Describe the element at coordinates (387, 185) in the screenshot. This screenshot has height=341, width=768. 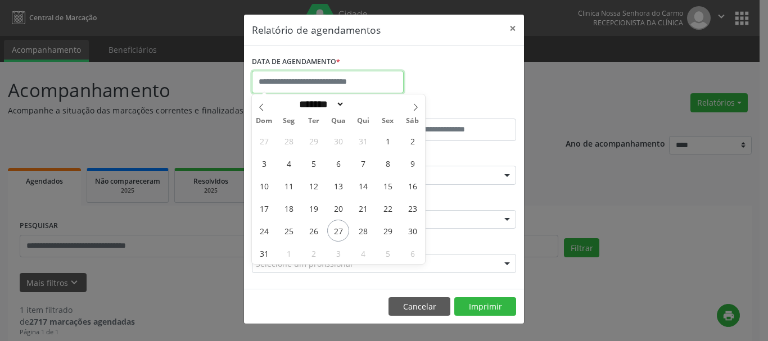
I see `span: Agosto 15, 2025` at that location.